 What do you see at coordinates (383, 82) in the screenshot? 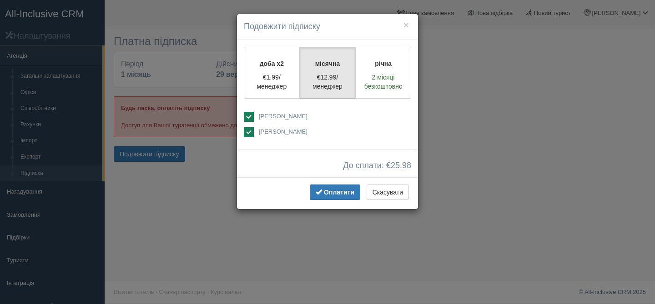
I see `p: 2 місяці безкоштовно` at bounding box center [383, 82].